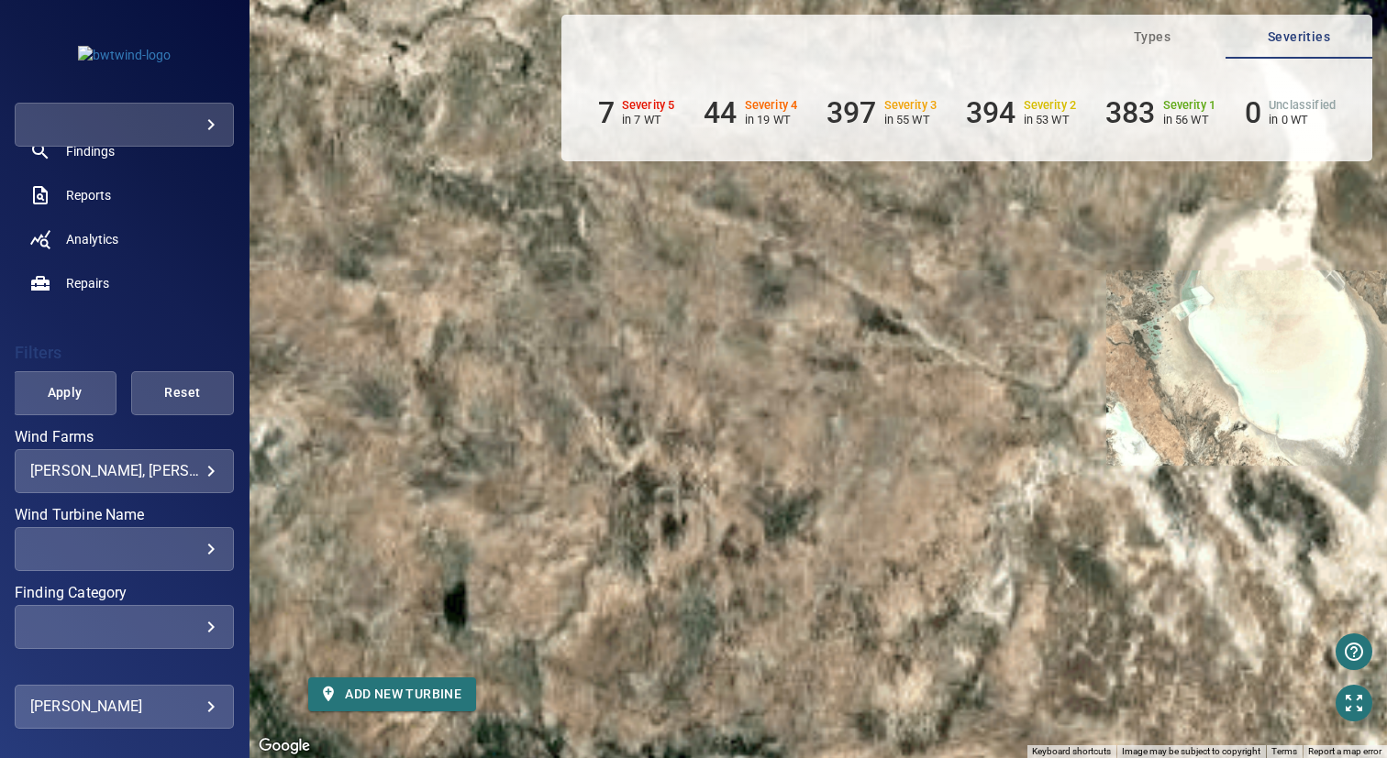 This screenshot has height=758, width=1387. Describe the element at coordinates (1253, 113) in the screenshot. I see `h6: 0` at that location.